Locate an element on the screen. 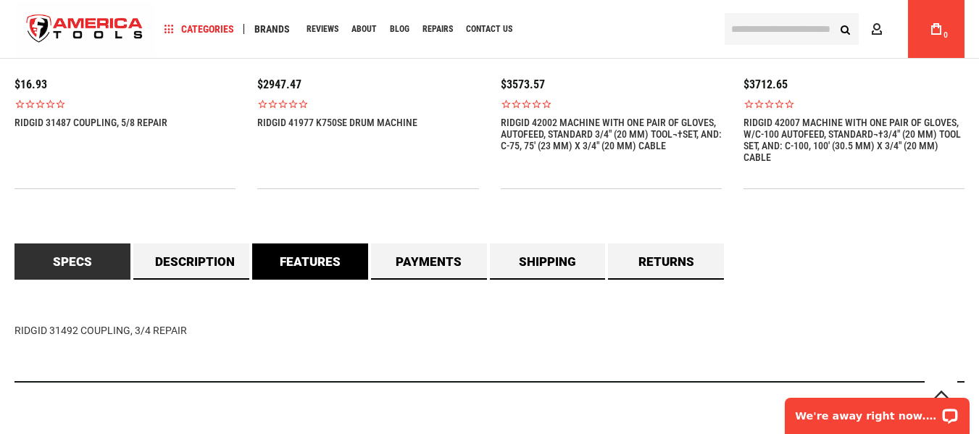 Image resolution: width=979 pixels, height=434 pixels. a: Features is located at coordinates (310, 262).